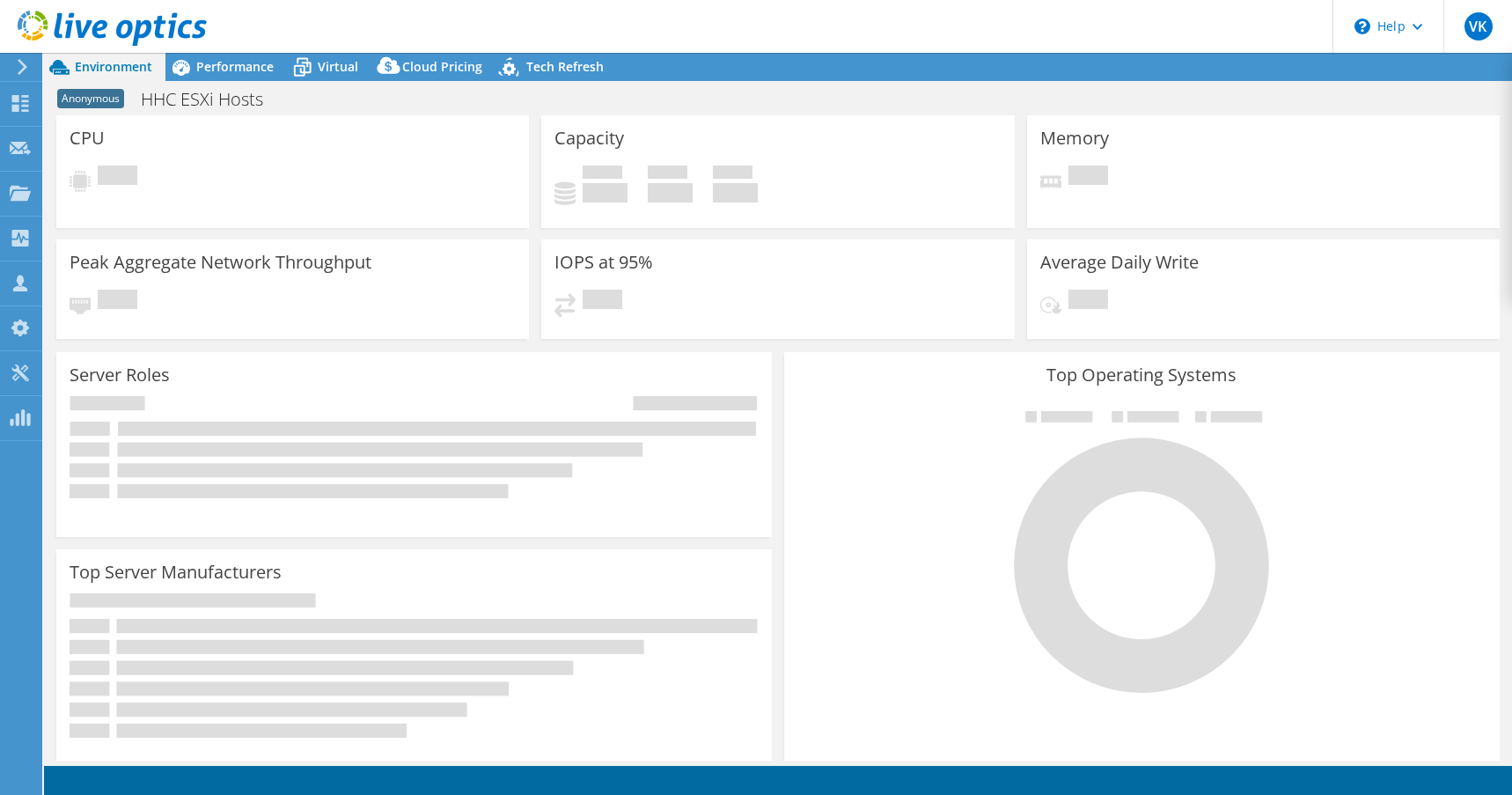 Image resolution: width=1512 pixels, height=795 pixels. What do you see at coordinates (667, 174) in the screenshot?
I see `span: Free` at bounding box center [667, 174].